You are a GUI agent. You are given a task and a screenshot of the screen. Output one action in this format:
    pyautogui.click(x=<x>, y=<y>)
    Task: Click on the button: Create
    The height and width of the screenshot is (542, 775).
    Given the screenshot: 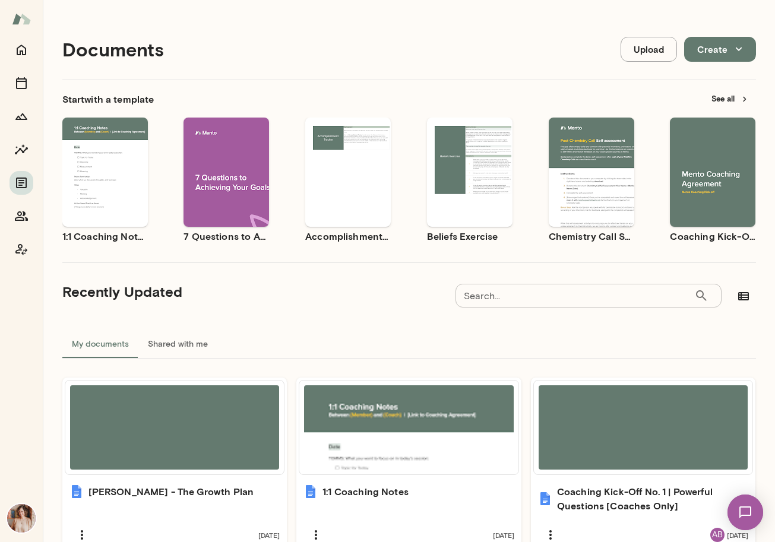 What is the action you would take?
    pyautogui.click(x=720, y=49)
    